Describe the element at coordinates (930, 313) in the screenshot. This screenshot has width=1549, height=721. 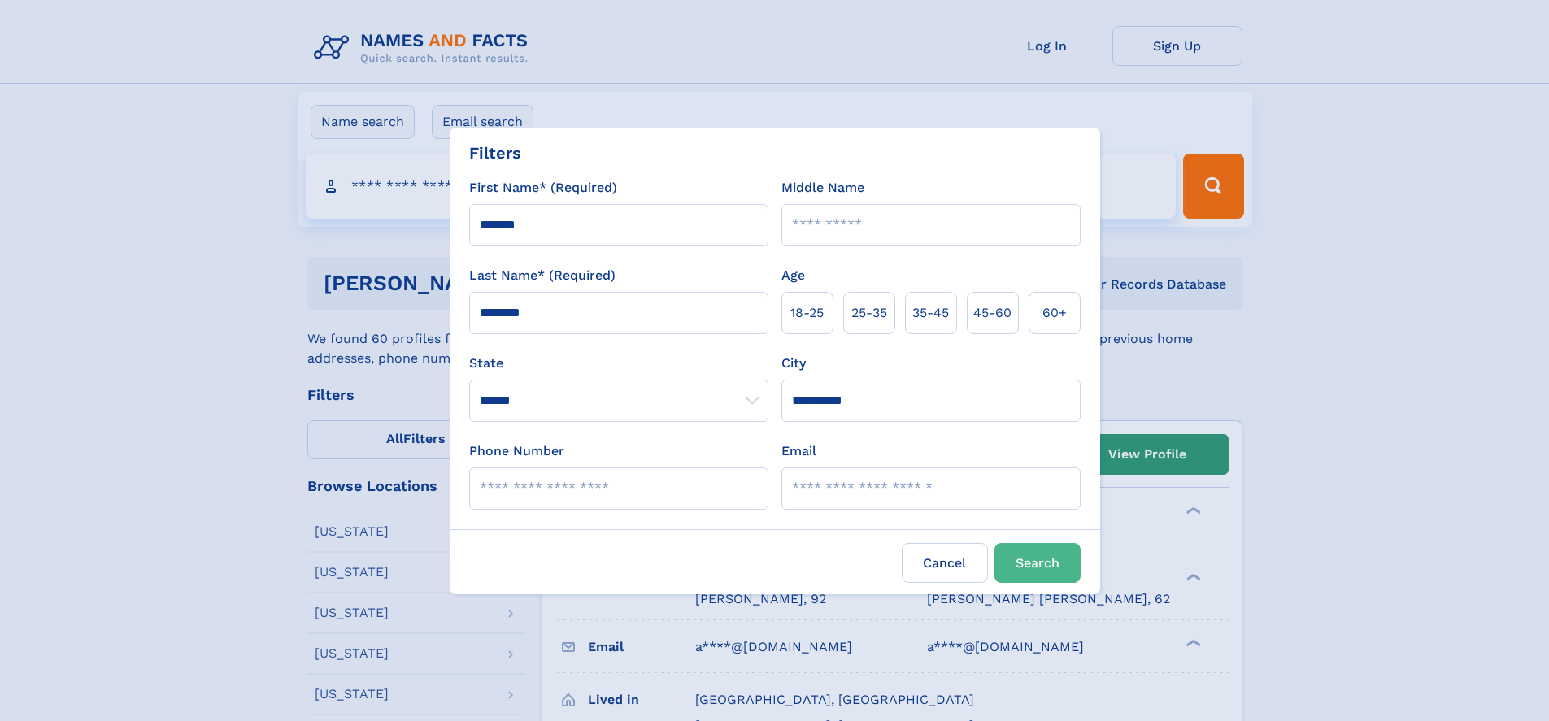
I see `span: 35‑45` at that location.